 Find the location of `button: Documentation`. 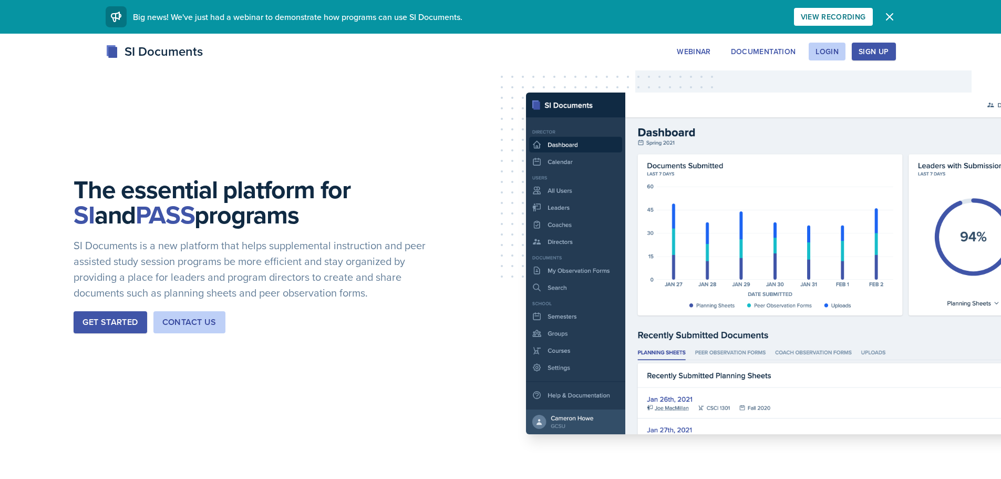

button: Documentation is located at coordinates (764, 52).